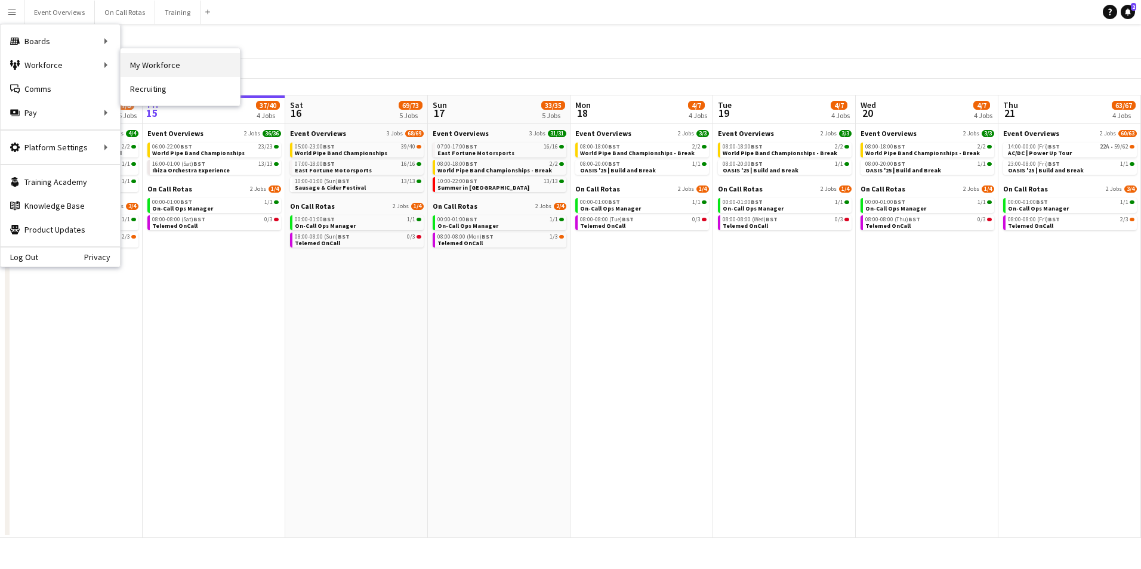  What do you see at coordinates (987, 134) in the screenshot?
I see `span: 3/3` at bounding box center [987, 134].